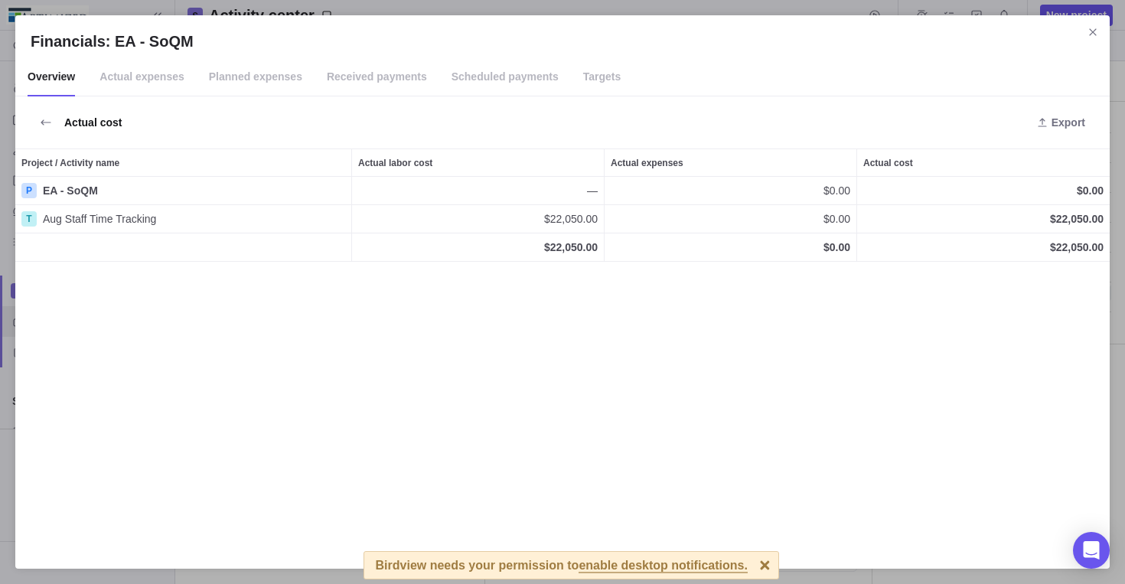 The width and height of the screenshot is (1125, 584). What do you see at coordinates (1091, 550) in the screenshot?
I see `div: Open Intercom Messenger` at bounding box center [1091, 550].